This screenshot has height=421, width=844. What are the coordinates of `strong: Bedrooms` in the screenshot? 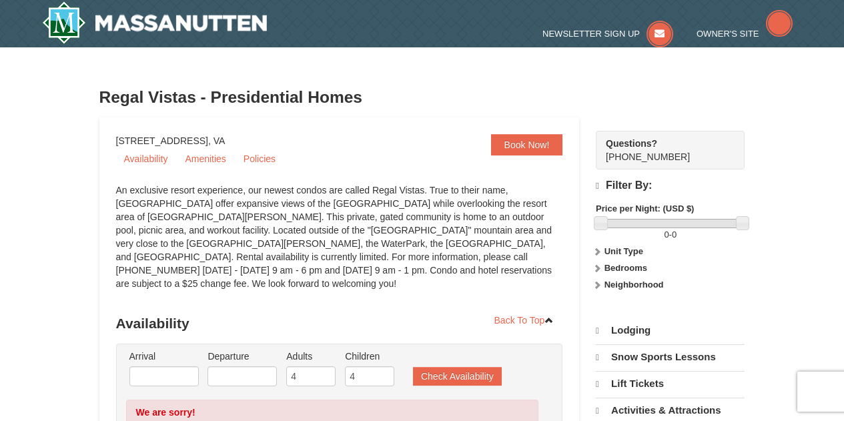 It's located at (626, 267).